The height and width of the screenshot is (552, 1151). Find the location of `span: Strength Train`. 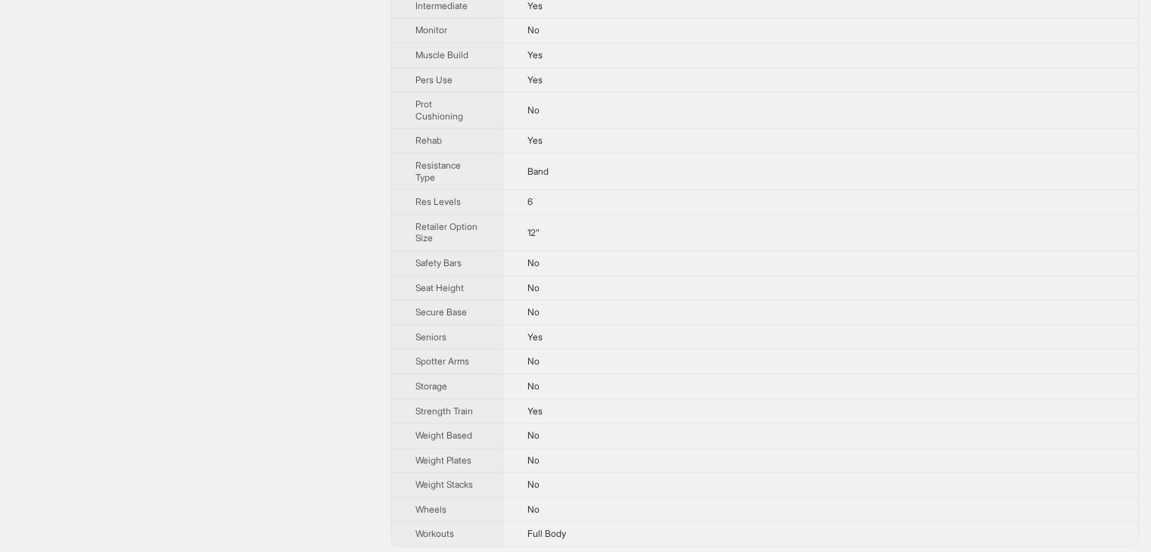

span: Strength Train is located at coordinates (444, 411).